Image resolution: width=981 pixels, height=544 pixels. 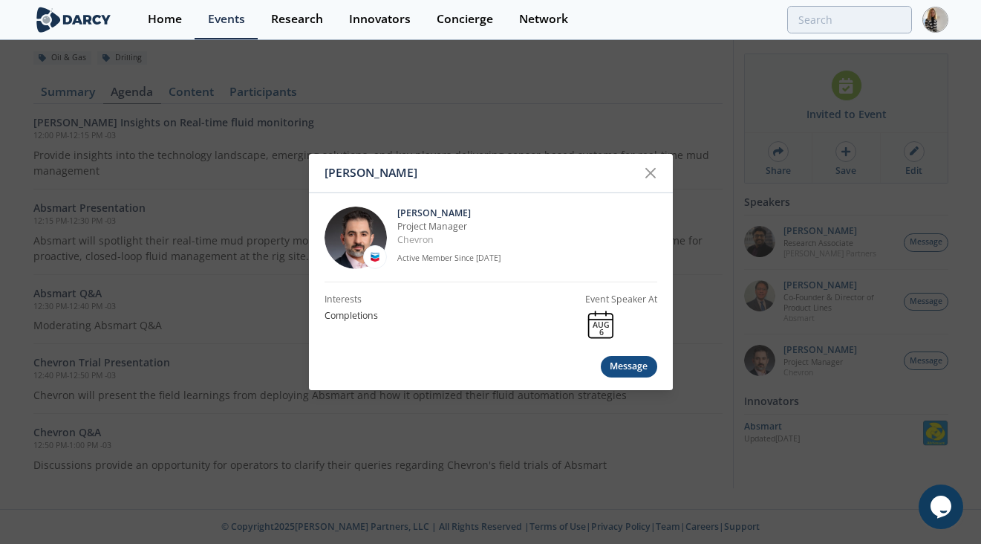 I want to click on p: Project Manager, so click(x=527, y=227).